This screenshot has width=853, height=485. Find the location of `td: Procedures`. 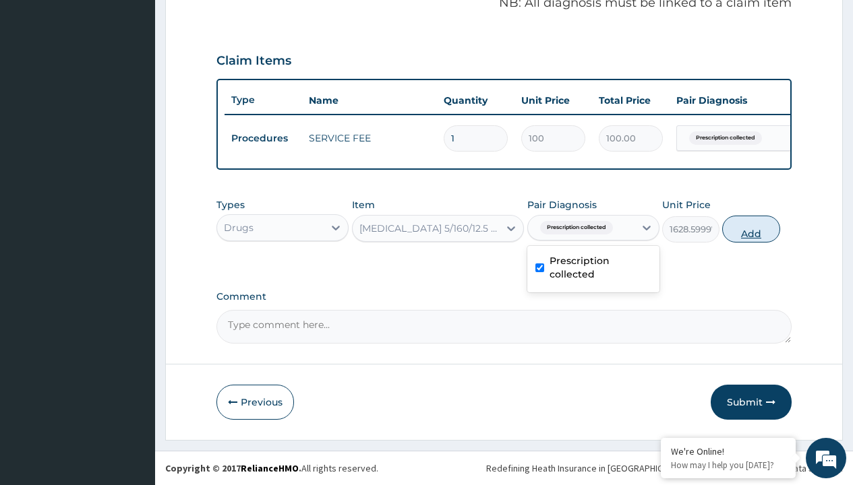

td: Procedures is located at coordinates (263, 138).